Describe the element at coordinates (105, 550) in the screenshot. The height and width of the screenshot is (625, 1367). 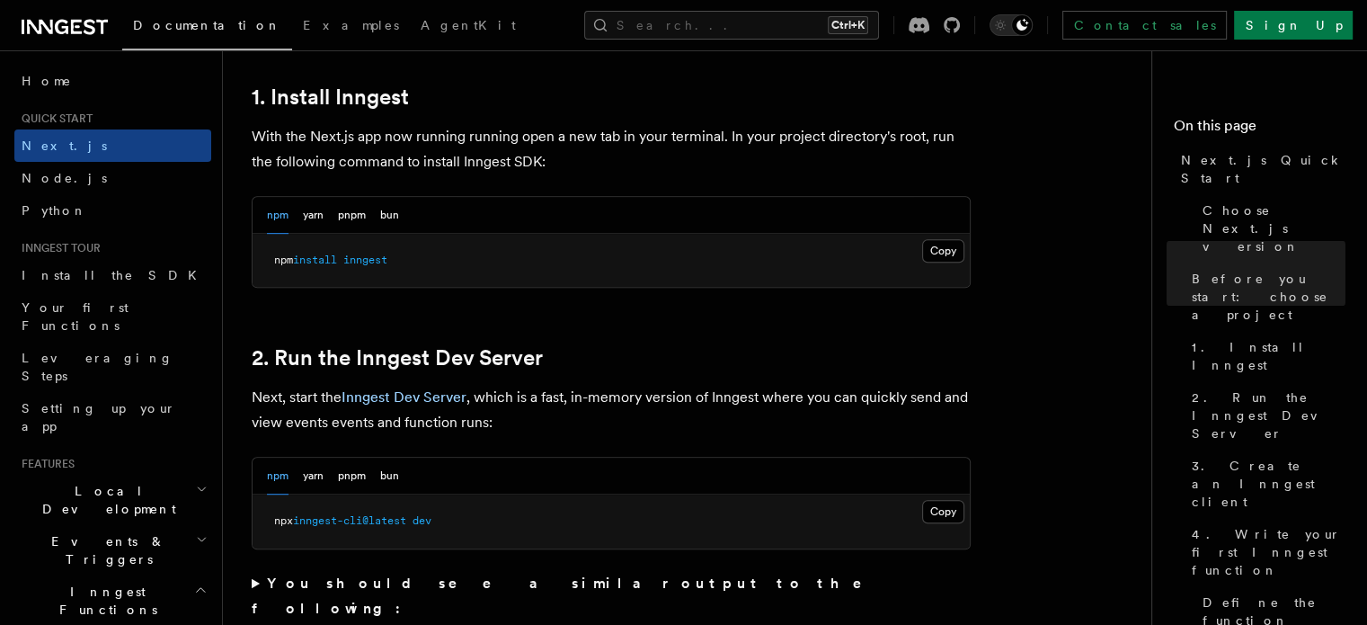
I see `span: Events & Triggers` at that location.